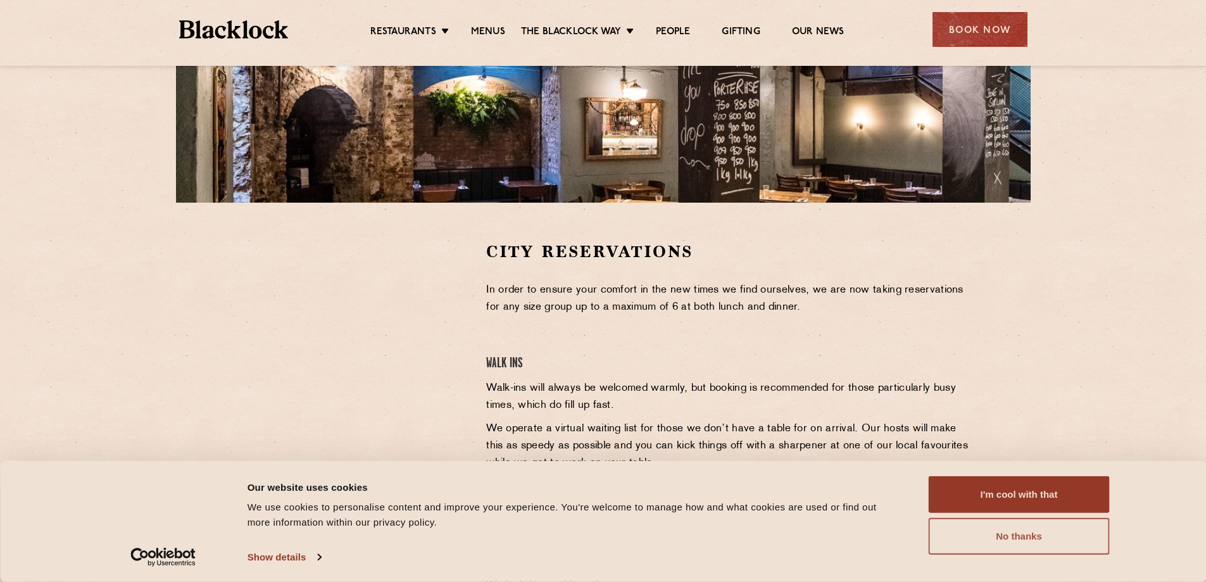  Describe the element at coordinates (741, 33) in the screenshot. I see `a: Gifting` at that location.